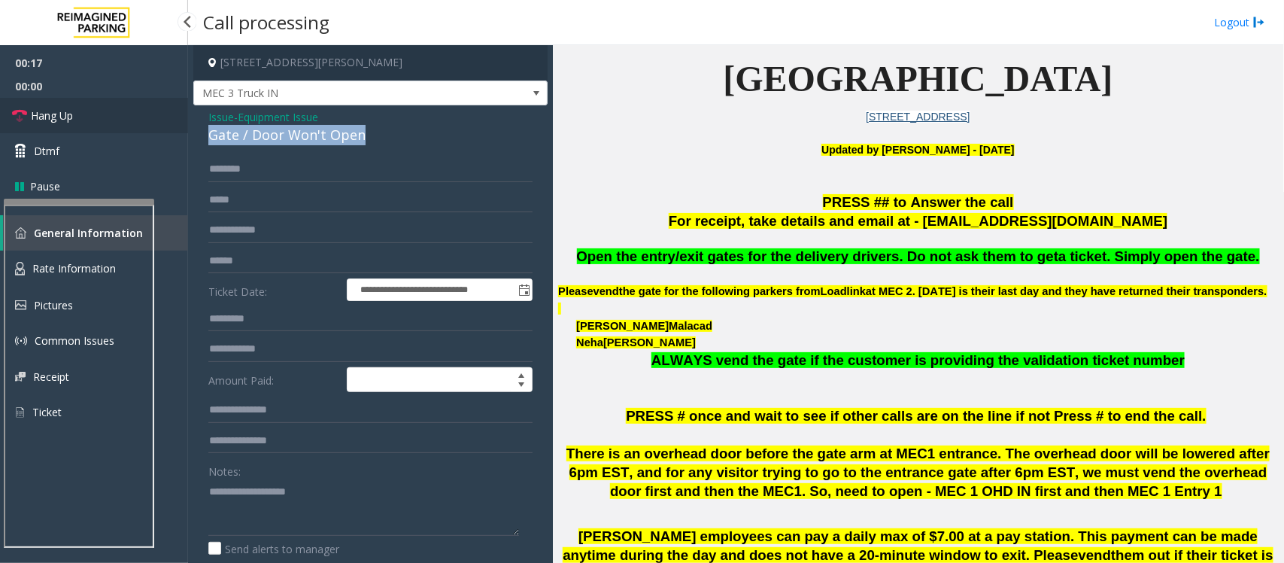  What do you see at coordinates (521, 386) in the screenshot?
I see `span: Decrease value` at bounding box center [521, 386].